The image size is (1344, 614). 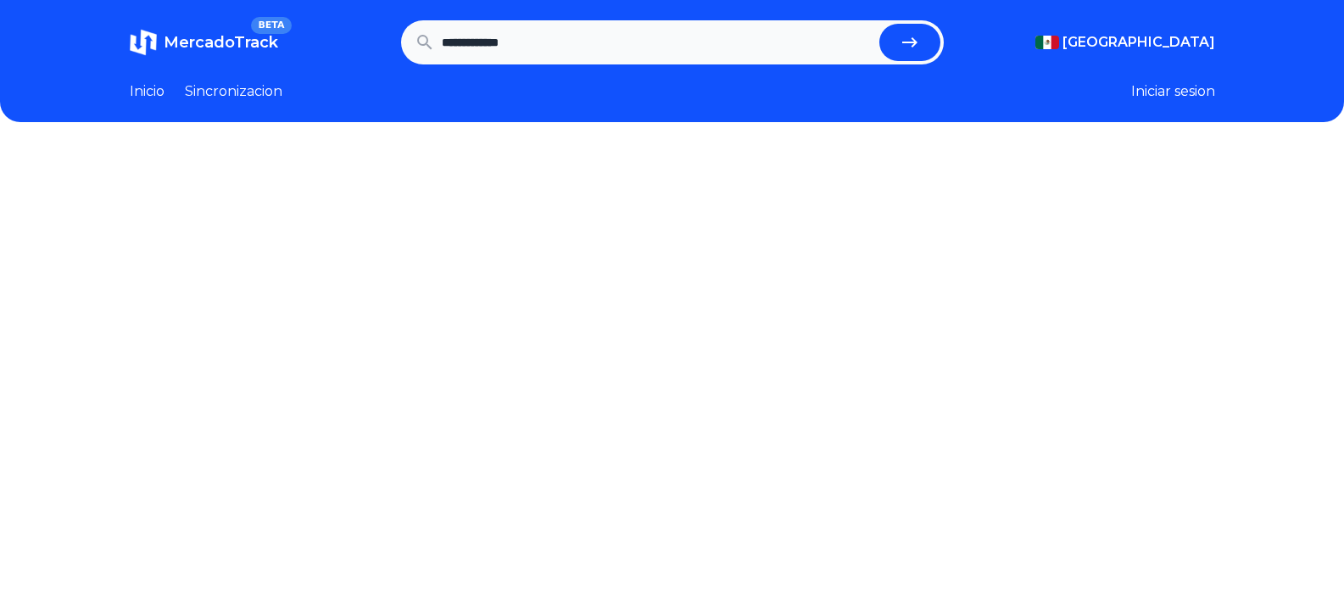 I want to click on a: MercadoTrackBETA, so click(x=204, y=42).